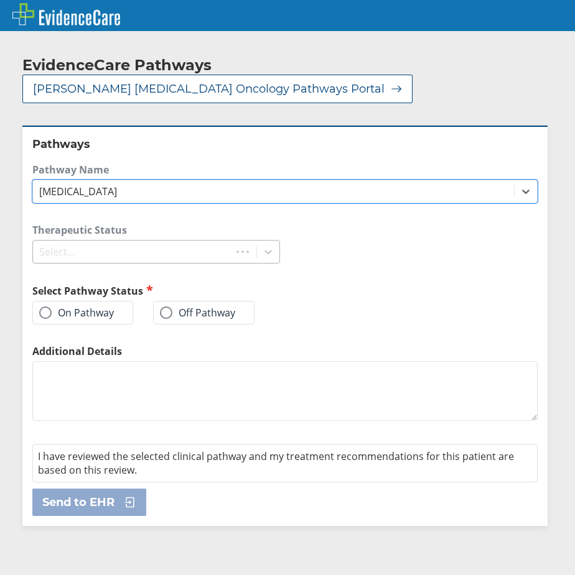 Image resolution: width=575 pixels, height=575 pixels. What do you see at coordinates (156, 290) in the screenshot?
I see `h2: Select Pathway Status` at bounding box center [156, 290].